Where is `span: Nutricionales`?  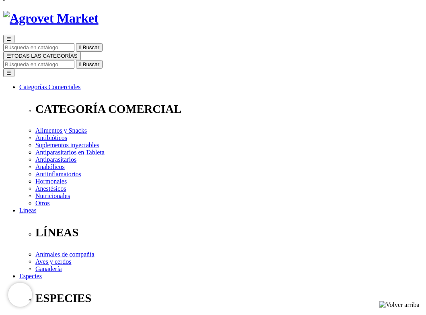
span: Nutricionales is located at coordinates (53, 195).